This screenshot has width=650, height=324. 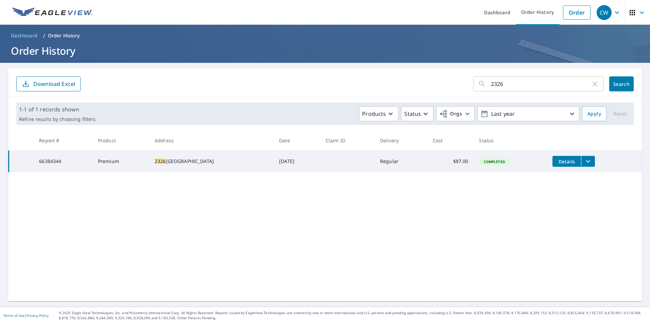 What do you see at coordinates (325, 36) in the screenshot?
I see `nav: breadcrumb` at bounding box center [325, 36].